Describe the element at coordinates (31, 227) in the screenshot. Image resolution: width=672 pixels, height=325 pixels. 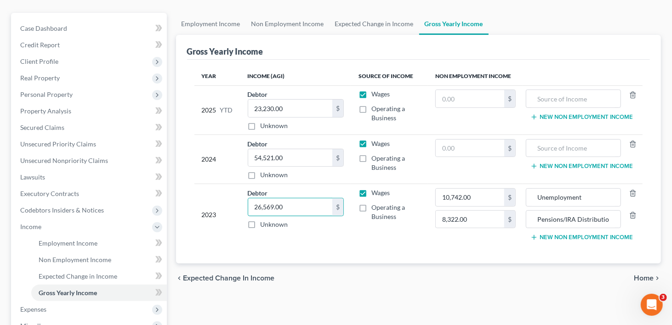
I see `span: Income` at that location.